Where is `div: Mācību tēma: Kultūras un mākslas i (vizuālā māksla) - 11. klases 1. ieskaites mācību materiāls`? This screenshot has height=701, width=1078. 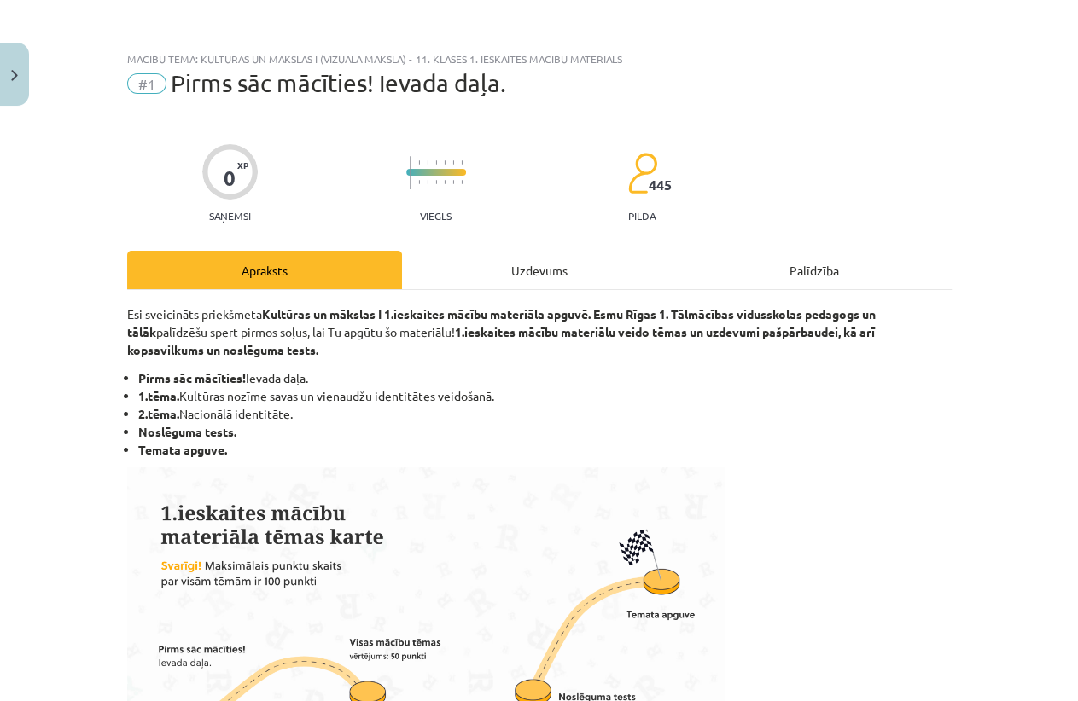 div: Mācību tēma: Kultūras un mākslas i (vizuālā māksla) - 11. klases 1. ieskaites mācību materiāls is located at coordinates (539, 59).